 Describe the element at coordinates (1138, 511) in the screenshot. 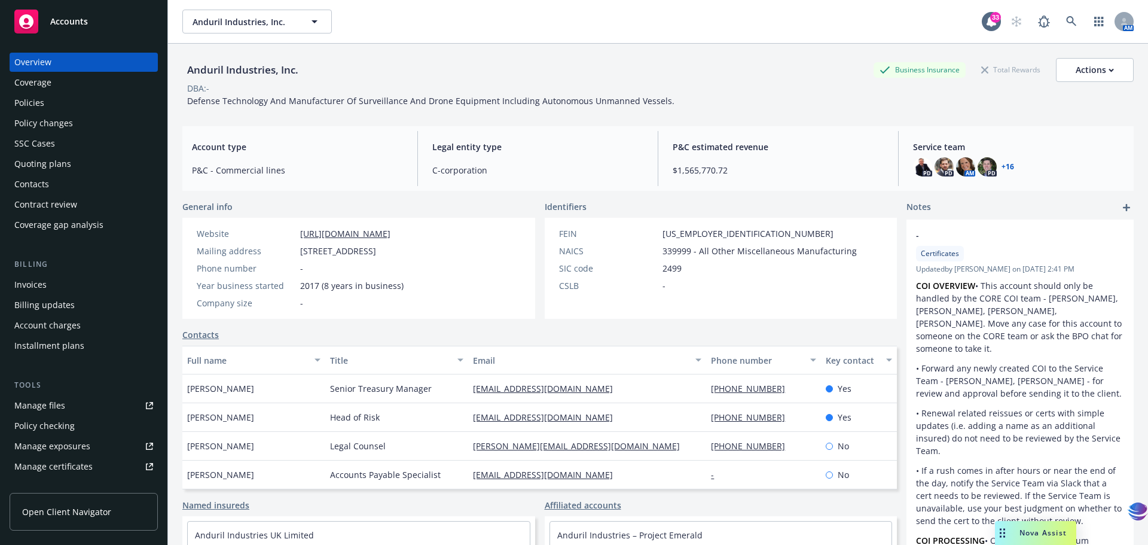

I see `img: svg+xml;base64,PHN2ZyB3aWR0aD0iMzQiIGhlaWdodD0iMzQiIHZpZXdCb3g9IjAgMCAzNCAzNCIgZmlsbD0ibm9uZSIgeG...` at that location.